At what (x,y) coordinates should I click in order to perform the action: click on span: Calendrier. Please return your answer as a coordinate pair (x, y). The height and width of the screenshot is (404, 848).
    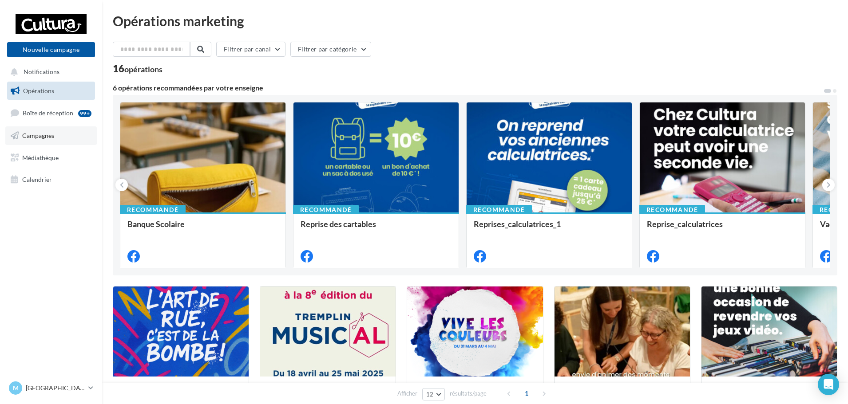
    Looking at the image, I should click on (37, 179).